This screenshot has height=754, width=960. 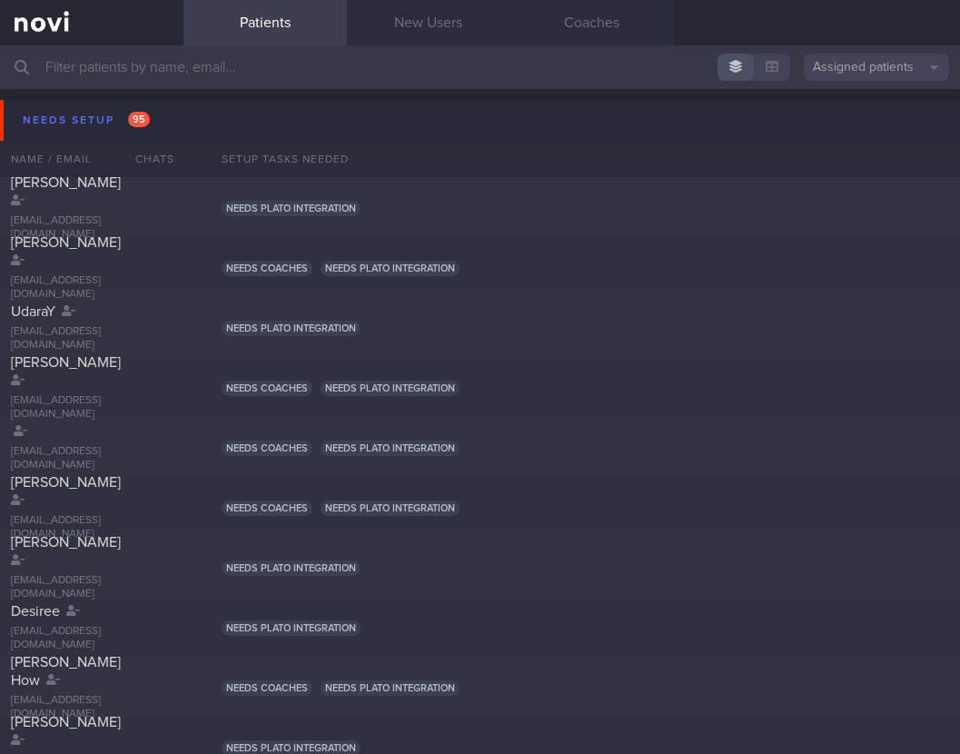 What do you see at coordinates (147, 159) in the screenshot?
I see `div: Chats` at bounding box center [147, 159].